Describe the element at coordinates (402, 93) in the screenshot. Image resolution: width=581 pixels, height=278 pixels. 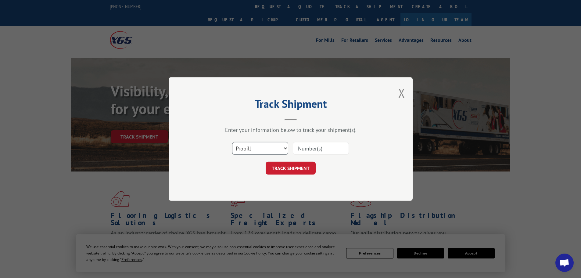
I see `button: Close modal` at that location.